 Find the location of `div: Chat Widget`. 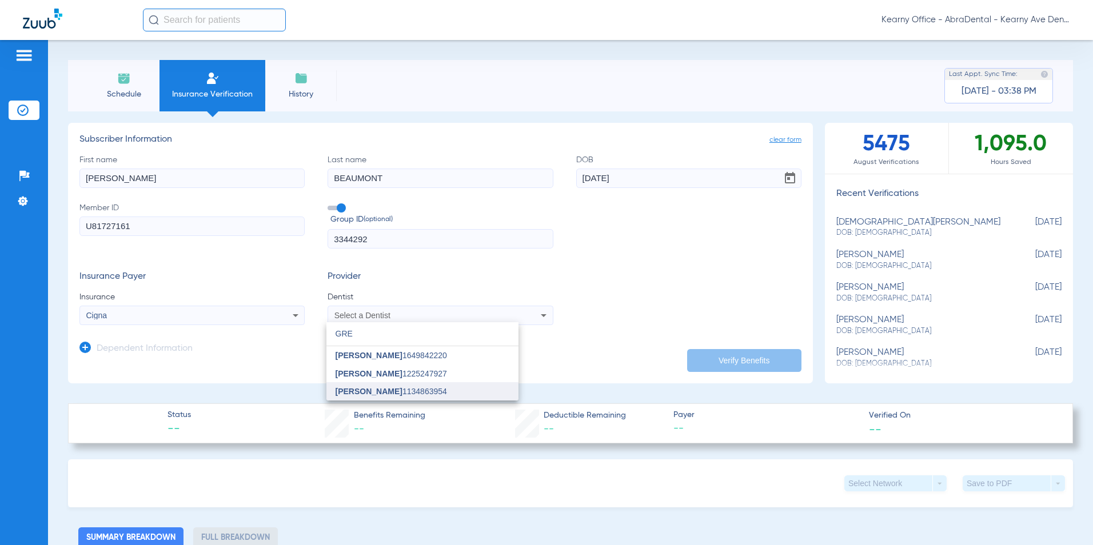

div: Chat Widget is located at coordinates (1065, 518).